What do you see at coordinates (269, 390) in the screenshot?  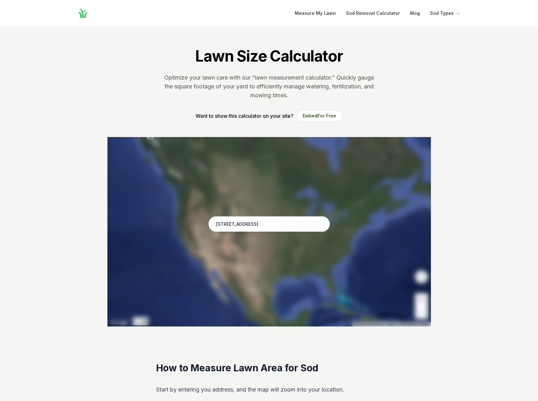 I see `p: Start by entering you address, and the map will zoom into your location.` at bounding box center [269, 390].